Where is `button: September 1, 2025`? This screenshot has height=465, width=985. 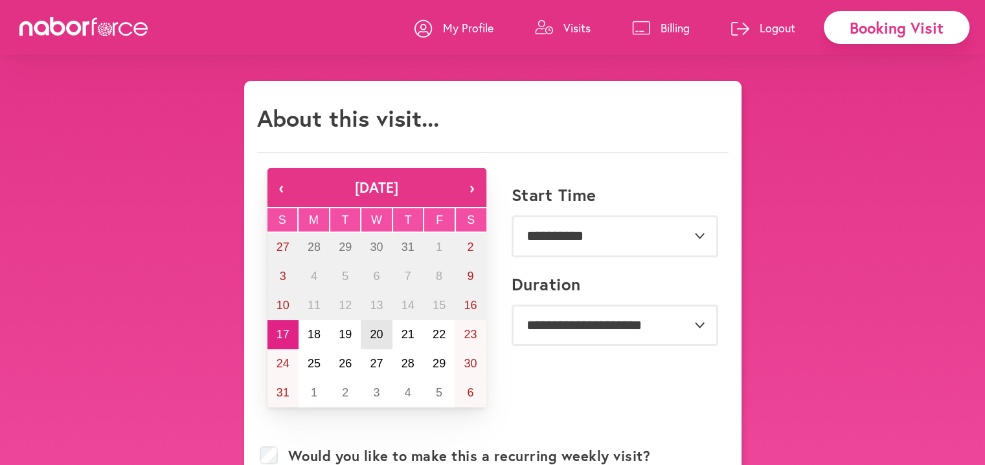
button: September 1, 2025 is located at coordinates (314, 393).